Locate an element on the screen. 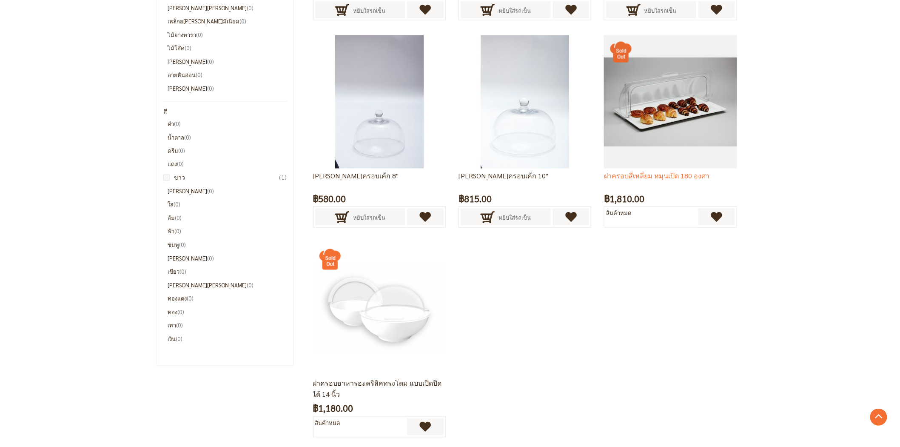 This screenshot has width=900, height=447. span: ฿580.00 is located at coordinates (330, 199).